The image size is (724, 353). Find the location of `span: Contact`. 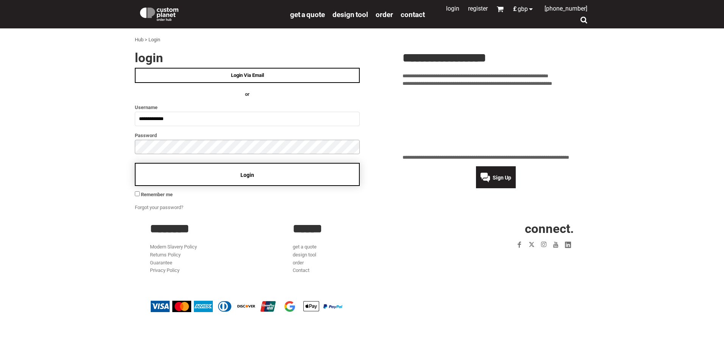

span: Contact is located at coordinates (413, 14).